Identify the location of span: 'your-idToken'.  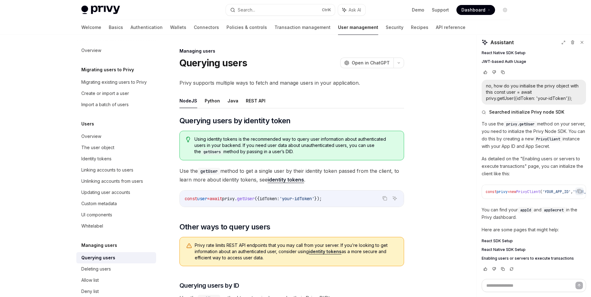
(297, 199).